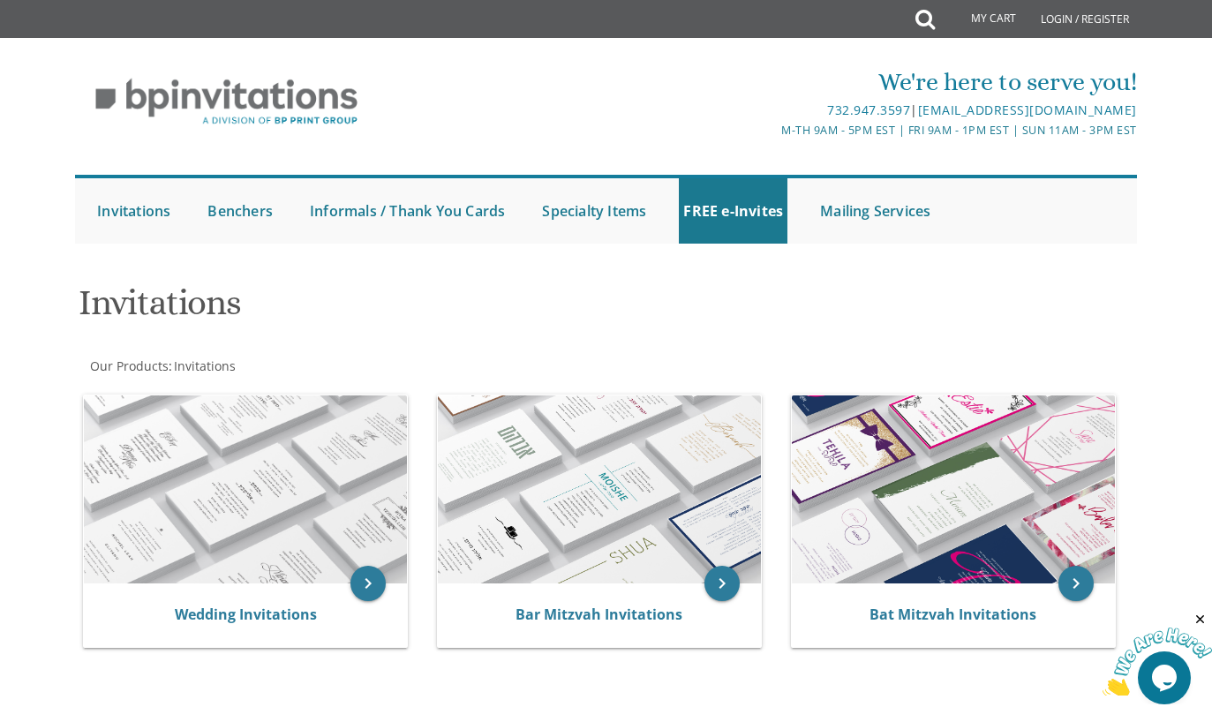 The width and height of the screenshot is (1212, 722). Describe the element at coordinates (874, 211) in the screenshot. I see `a: Mailing Services` at that location.